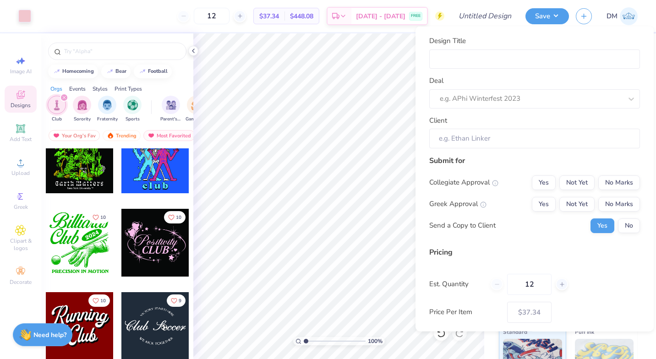 The height and width of the screenshot is (359, 656). What do you see at coordinates (612, 16) in the screenshot?
I see `span: DM` at bounding box center [612, 16].